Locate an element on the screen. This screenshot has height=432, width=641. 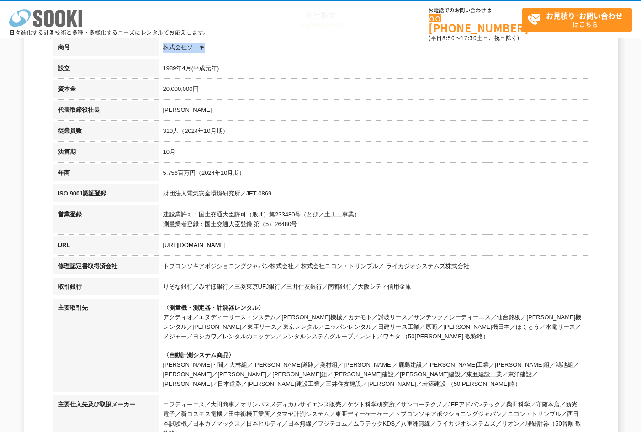
td: 建設業許可：国土交通大臣許可（般-1）第233480号（とび／土工工事業） 測量業者登録：国土交通大臣登録 第（5）26480号 is located at coordinates (373, 221).